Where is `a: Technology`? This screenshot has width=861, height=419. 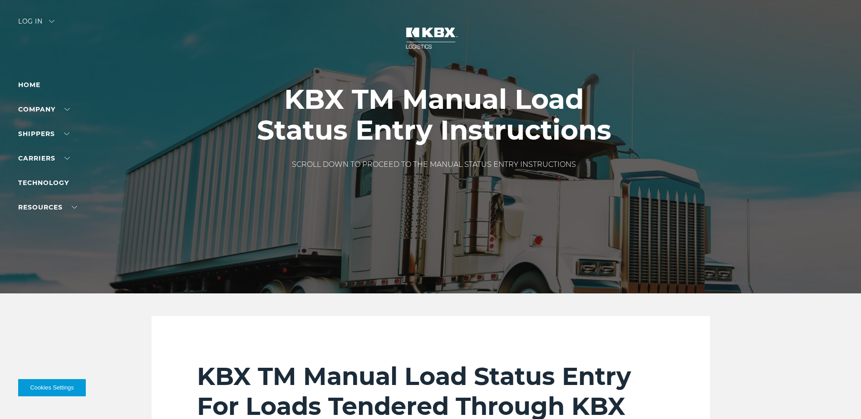 a: Technology is located at coordinates (44, 183).